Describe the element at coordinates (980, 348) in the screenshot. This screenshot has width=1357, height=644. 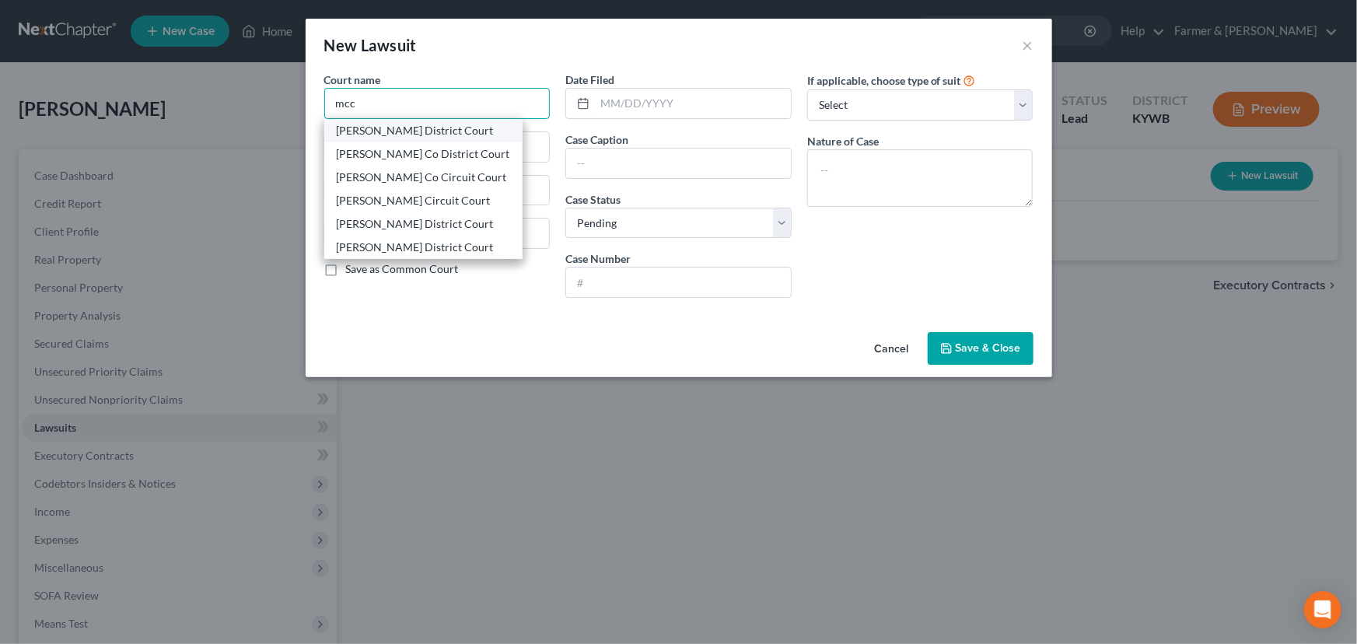
I see `button: Save & Close` at that location.